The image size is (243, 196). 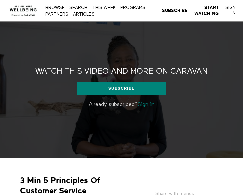 What do you see at coordinates (175, 10) in the screenshot?
I see `strong: Subscribe` at bounding box center [175, 10].